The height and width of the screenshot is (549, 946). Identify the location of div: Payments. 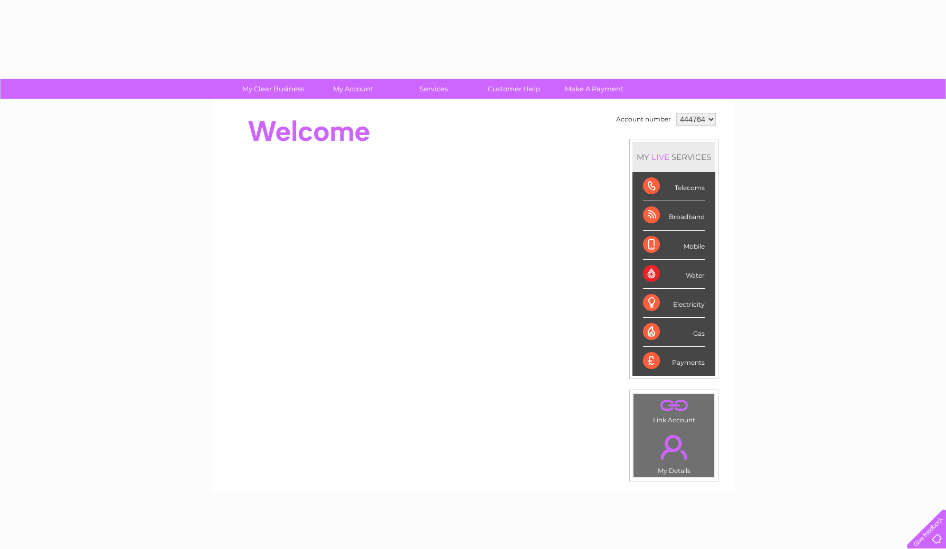
(673, 361).